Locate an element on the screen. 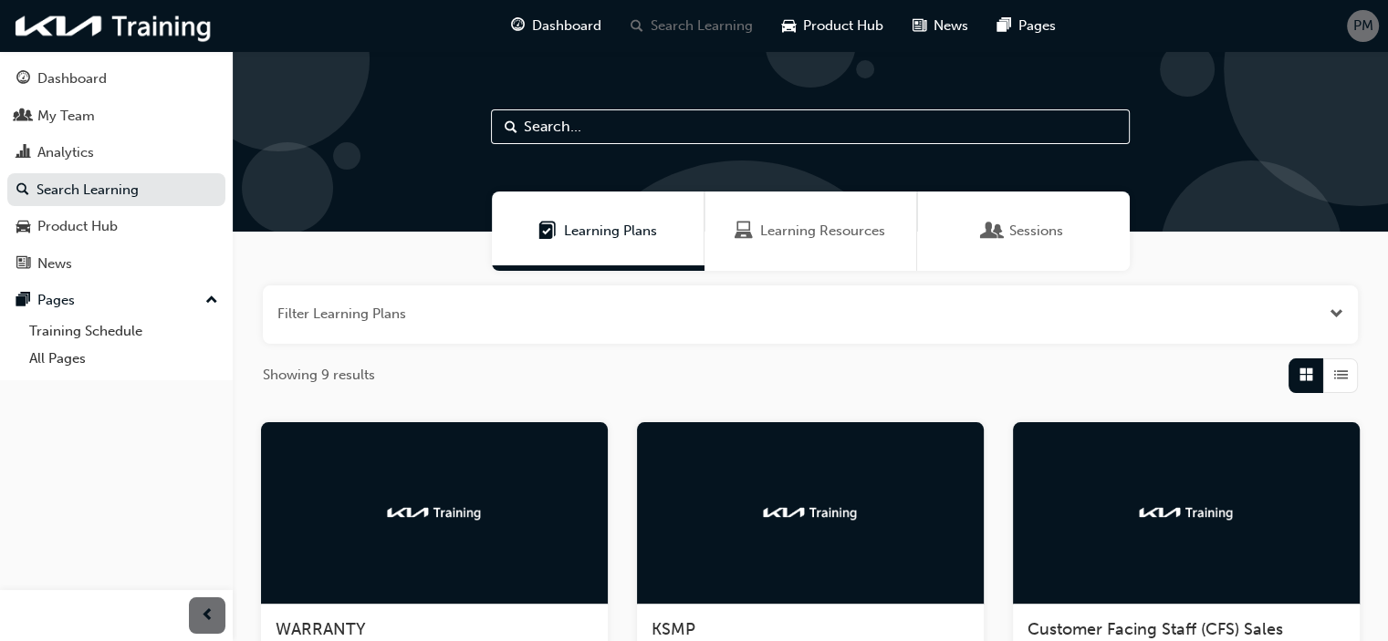  a: SessionsSessions is located at coordinates (1023, 231).